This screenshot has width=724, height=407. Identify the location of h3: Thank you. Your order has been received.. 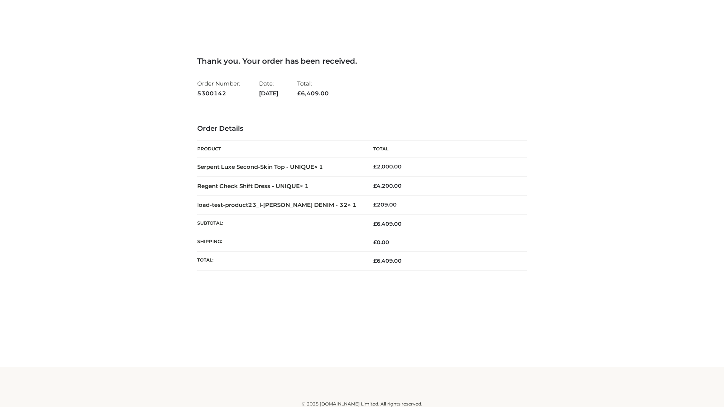
(362, 61).